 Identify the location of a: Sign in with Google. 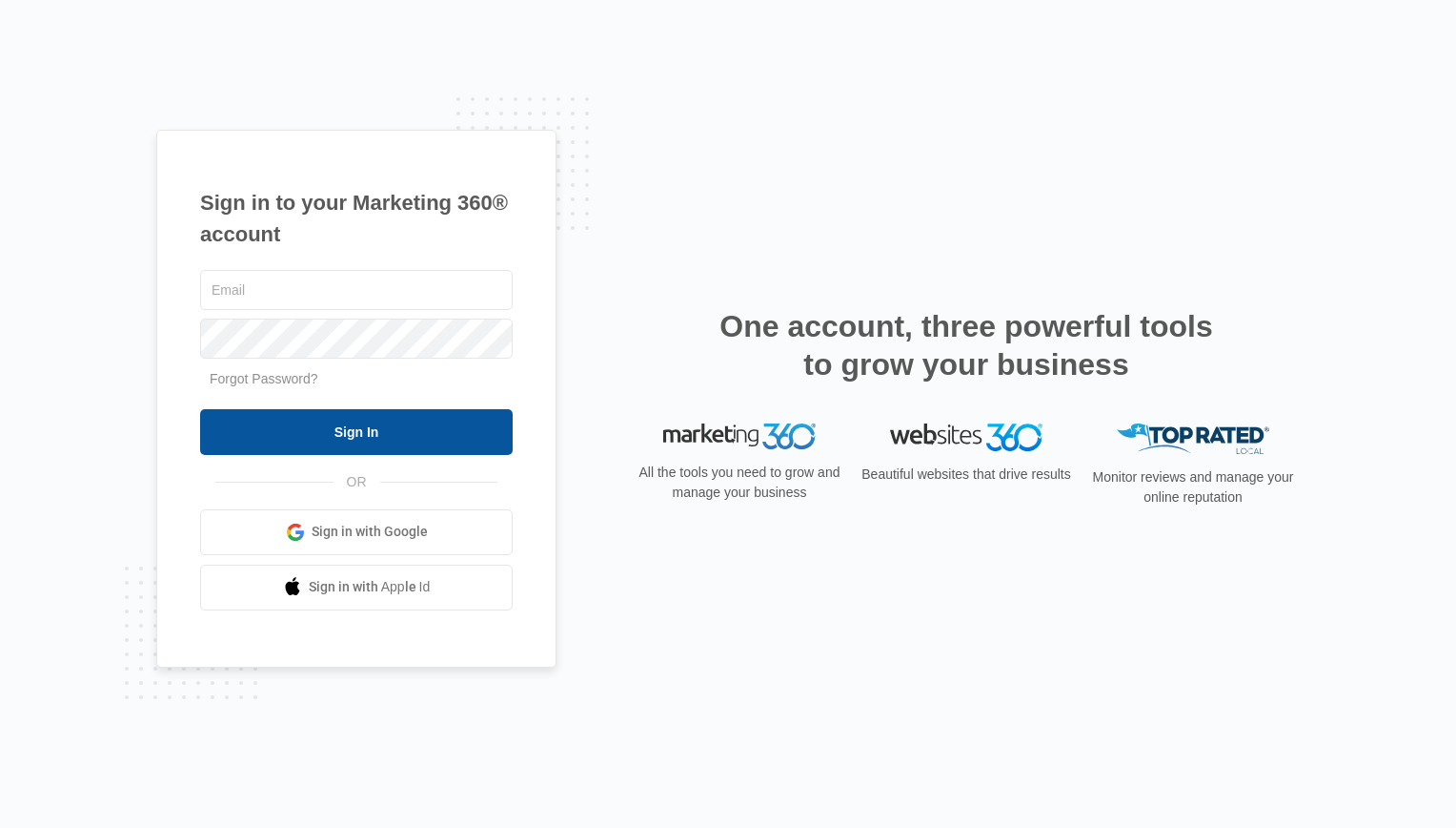
(357, 532).